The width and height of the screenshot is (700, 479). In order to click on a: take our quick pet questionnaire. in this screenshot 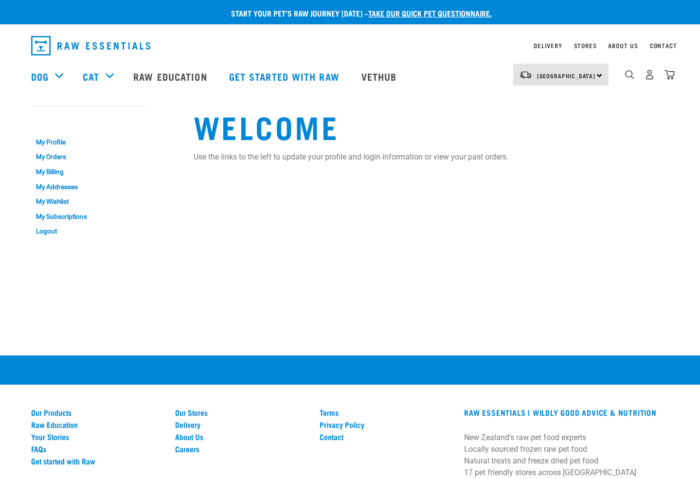, I will do `click(430, 13)`.